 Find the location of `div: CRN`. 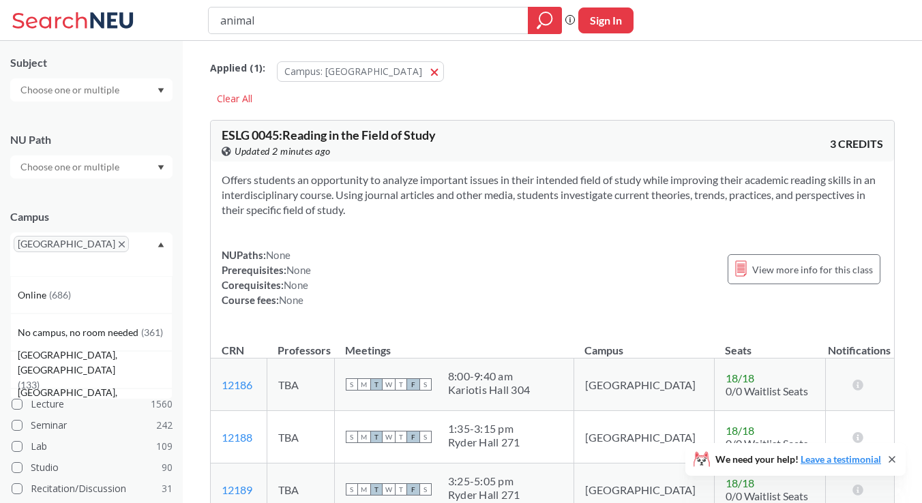

div: CRN is located at coordinates (233, 351).